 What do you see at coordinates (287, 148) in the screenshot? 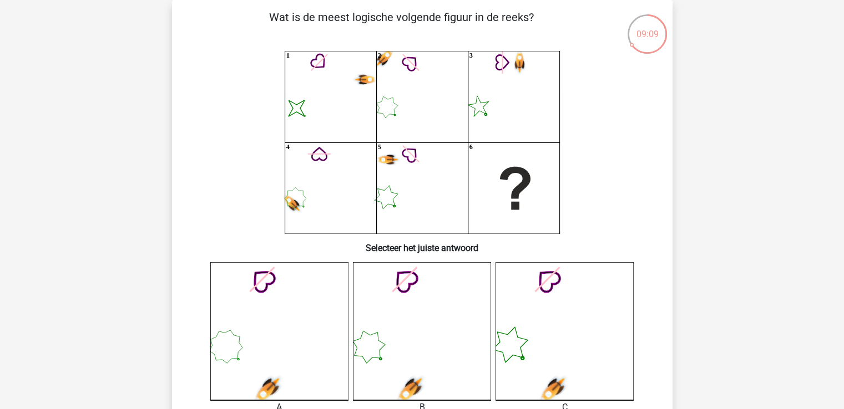
I see `text: 4` at bounding box center [287, 148].